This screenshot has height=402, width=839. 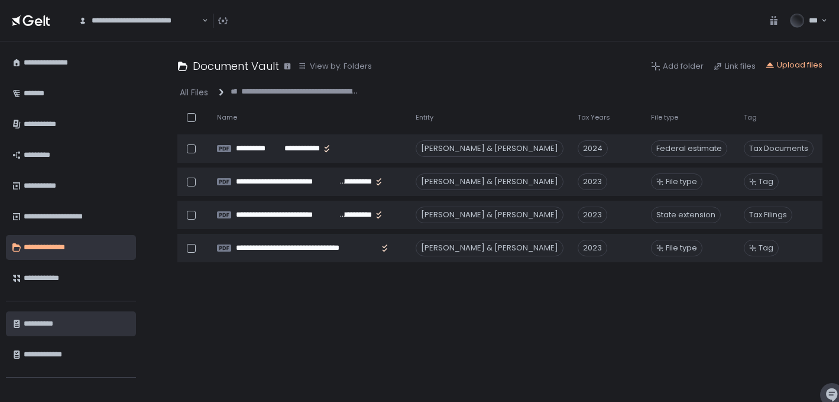 What do you see at coordinates (200, 21) in the screenshot?
I see `input: Search for option` at bounding box center [200, 21].